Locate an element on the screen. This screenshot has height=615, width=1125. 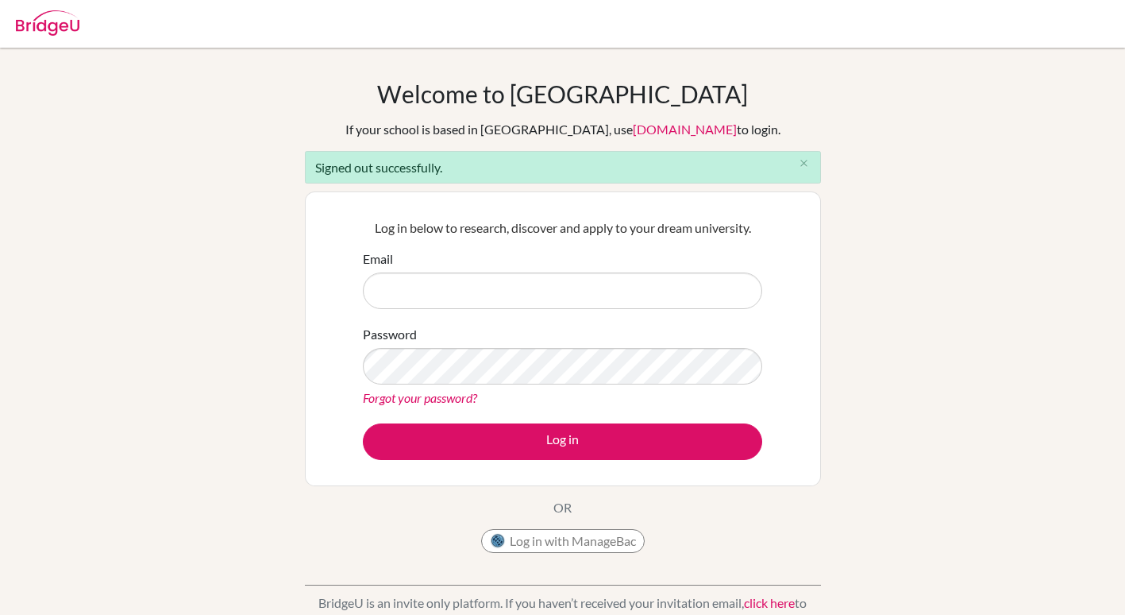
button: Log in is located at coordinates (562, 441).